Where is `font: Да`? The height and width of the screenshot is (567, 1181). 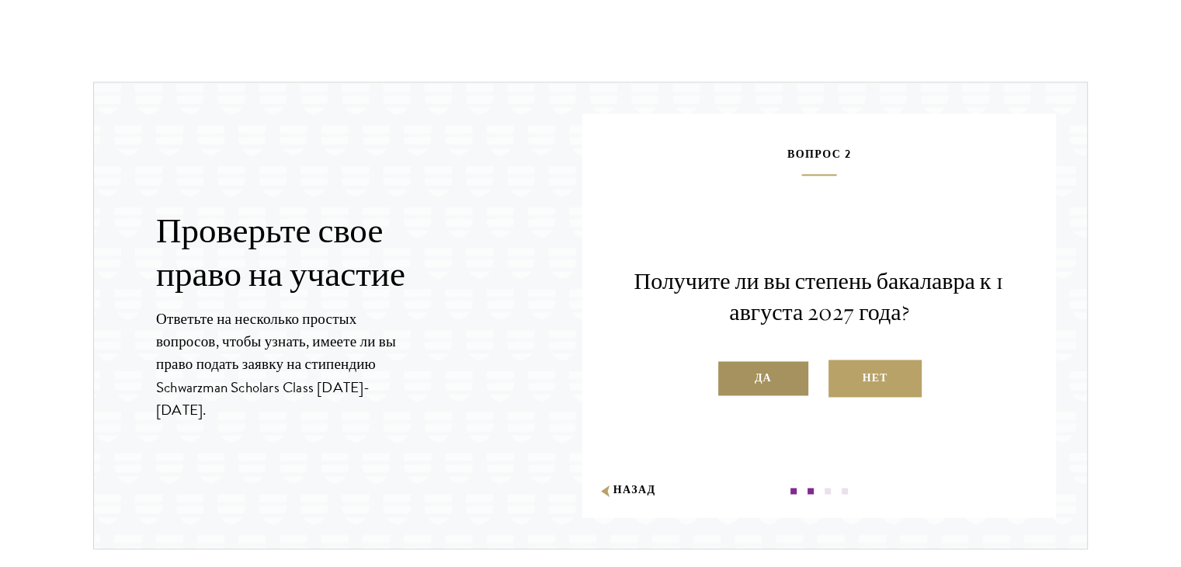 font: Да is located at coordinates (763, 377).